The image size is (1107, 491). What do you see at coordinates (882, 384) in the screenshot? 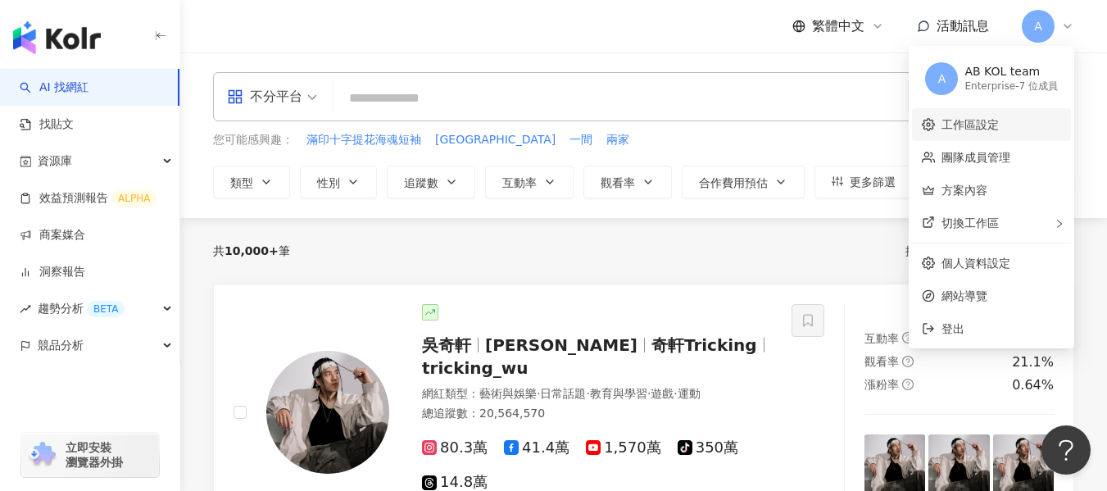
I see `span: 漲粉率` at bounding box center [882, 384].